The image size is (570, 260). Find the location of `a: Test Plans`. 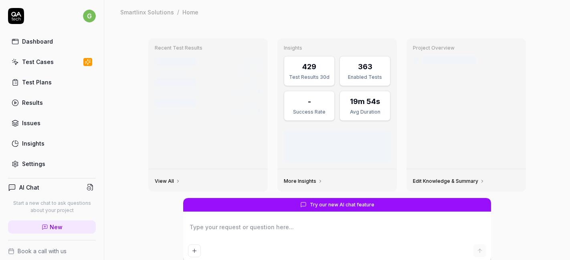

a: Test Plans is located at coordinates (52, 82).